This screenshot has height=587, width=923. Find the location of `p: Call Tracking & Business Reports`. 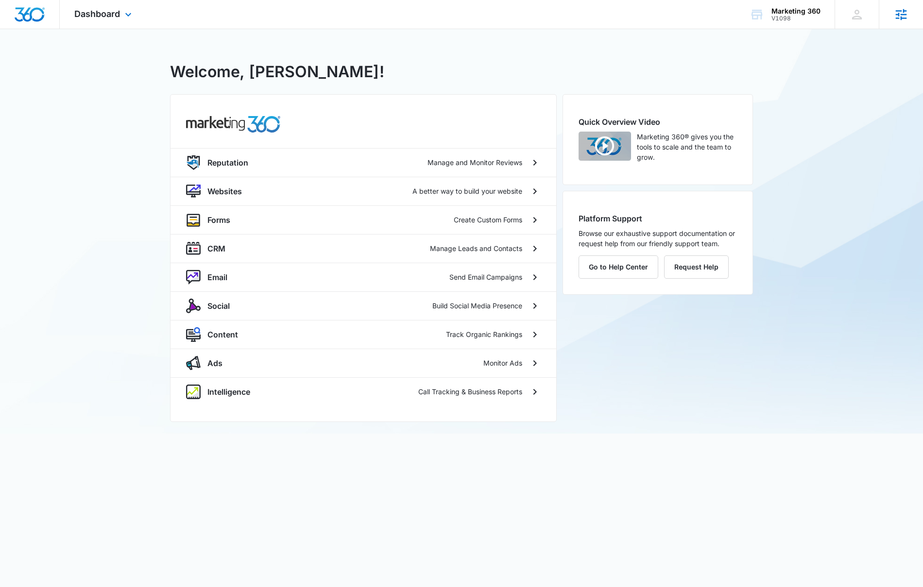

p: Call Tracking & Business Reports is located at coordinates (470, 391).